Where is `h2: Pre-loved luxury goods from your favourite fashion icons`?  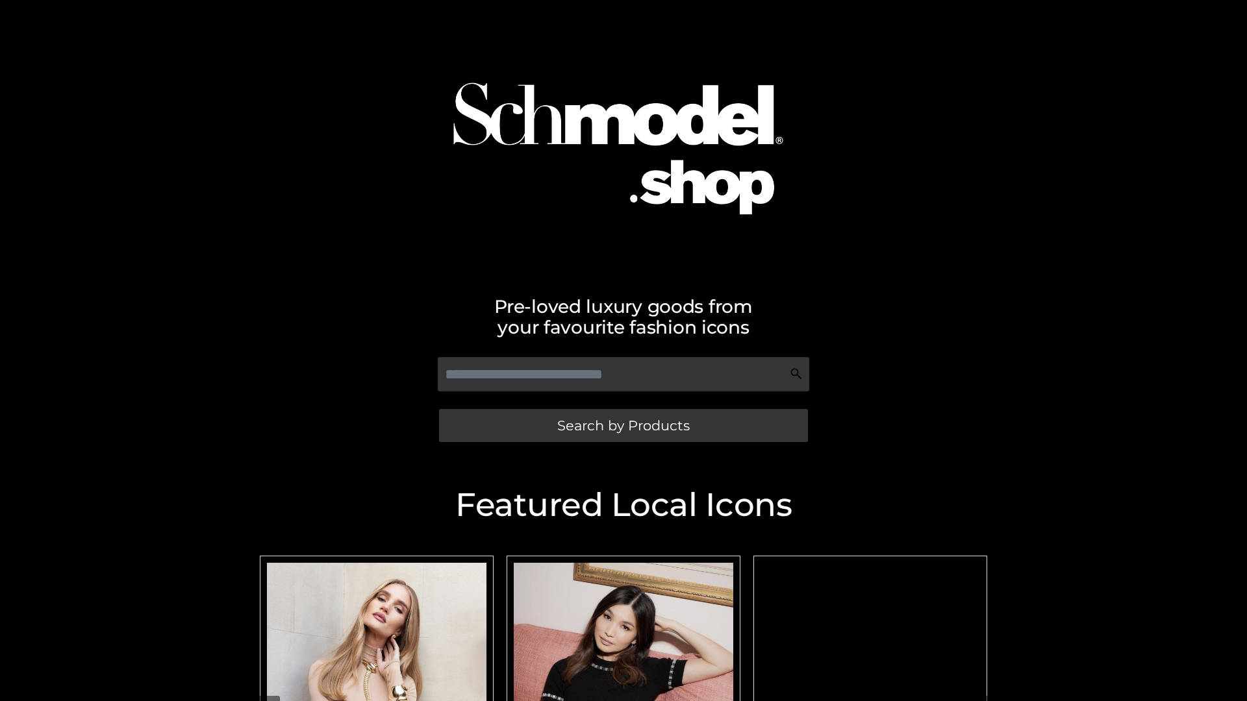
h2: Pre-loved luxury goods from your favourite fashion icons is located at coordinates (623, 317).